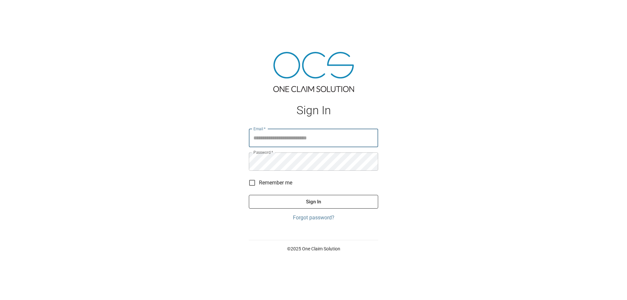 This screenshot has width=627, height=300. What do you see at coordinates (313, 72) in the screenshot?
I see `img: ocs-logo-tra.png` at bounding box center [313, 72].